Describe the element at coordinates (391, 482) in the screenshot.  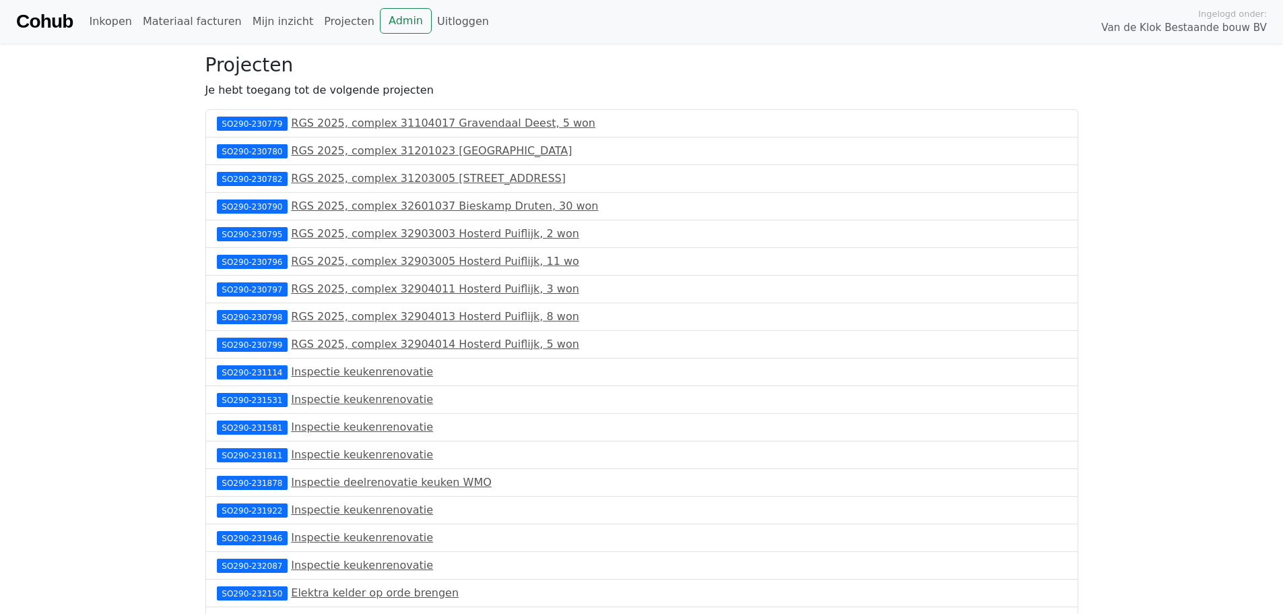
I see `a: Inspectie deelrenovatie keuken WMO` at that location.